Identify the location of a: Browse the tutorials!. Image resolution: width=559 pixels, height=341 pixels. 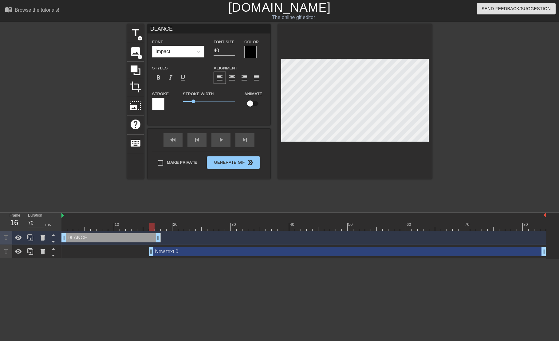
(32, 10).